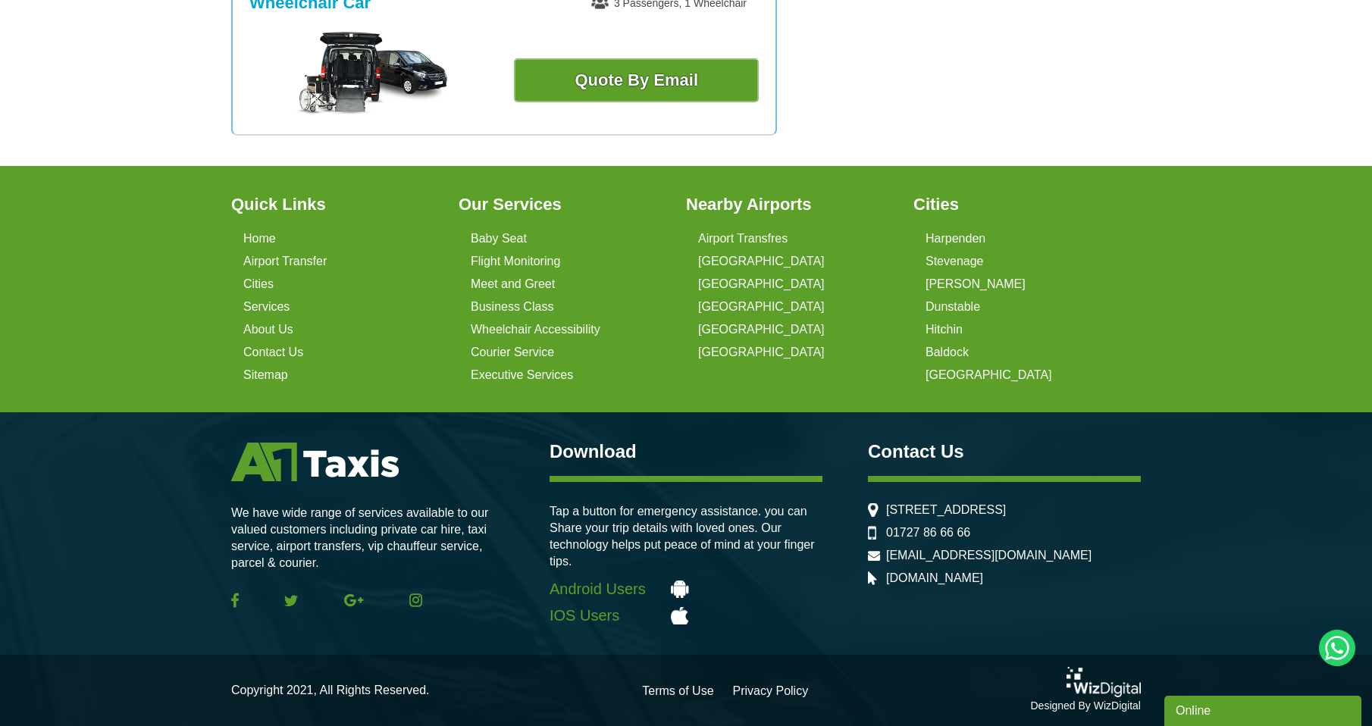 The width and height of the screenshot is (1372, 726). I want to click on a: Terms of Use, so click(678, 691).